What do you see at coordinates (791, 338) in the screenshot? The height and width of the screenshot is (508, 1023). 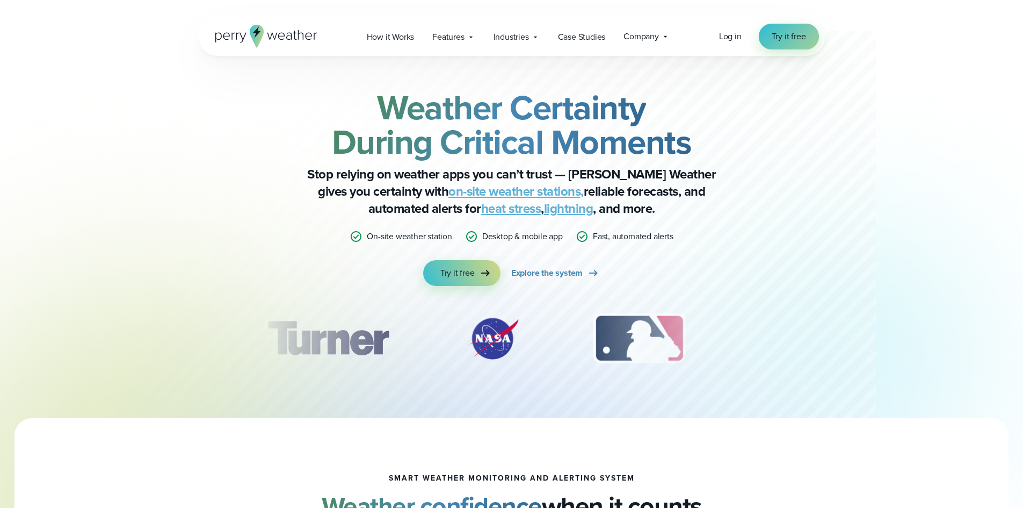 I see `div: 4 of 12` at bounding box center [791, 338].